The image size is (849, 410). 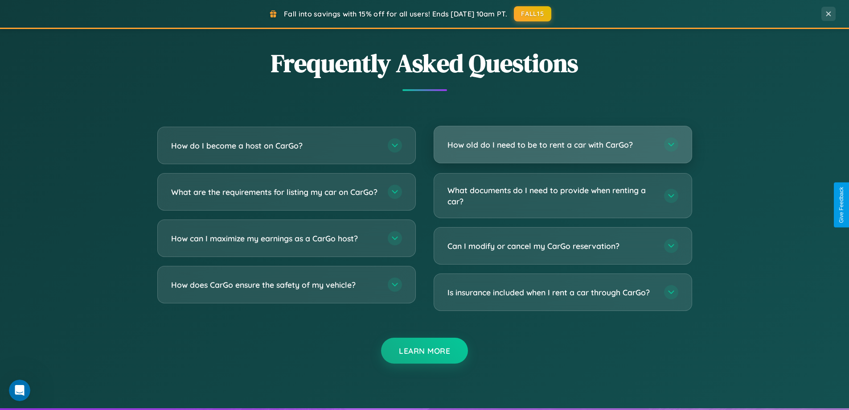 I want to click on h3: How can I maximize my earnings as a CarGo host?, so click(x=275, y=238).